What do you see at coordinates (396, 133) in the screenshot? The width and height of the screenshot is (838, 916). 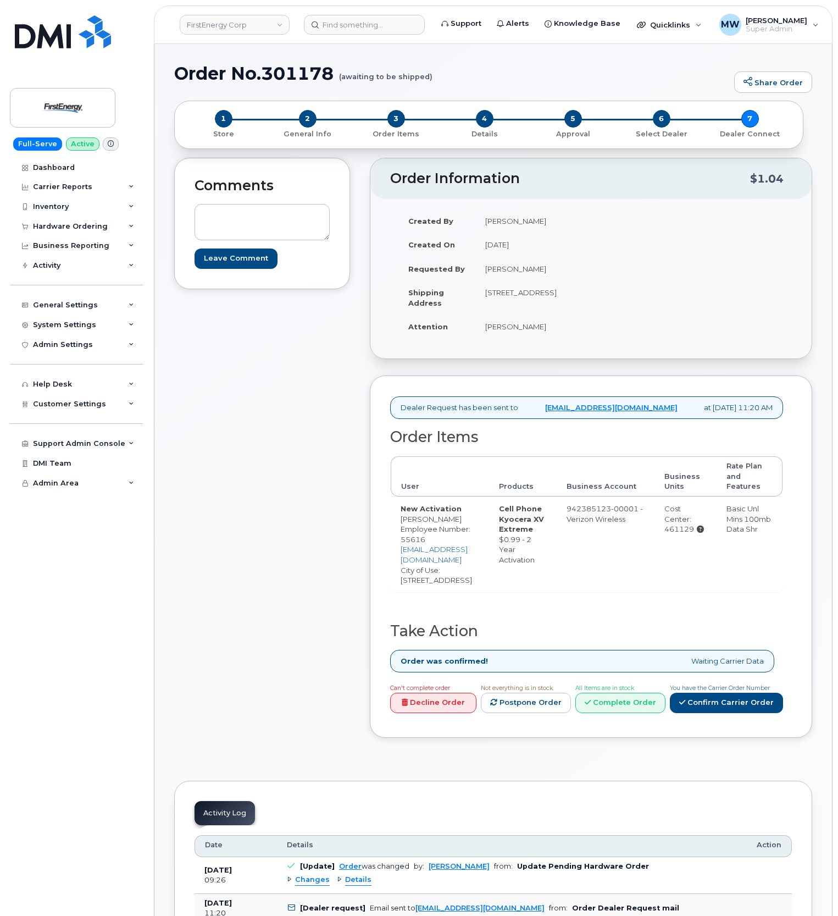 I see `a: 3 Order Items` at bounding box center [396, 133].